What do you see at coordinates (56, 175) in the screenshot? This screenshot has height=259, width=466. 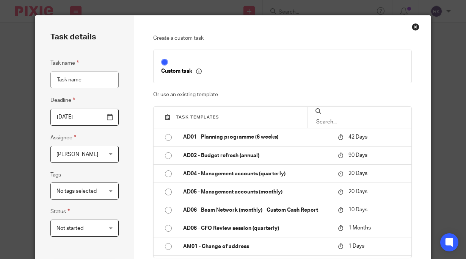 I see `label: Tags` at bounding box center [56, 175].